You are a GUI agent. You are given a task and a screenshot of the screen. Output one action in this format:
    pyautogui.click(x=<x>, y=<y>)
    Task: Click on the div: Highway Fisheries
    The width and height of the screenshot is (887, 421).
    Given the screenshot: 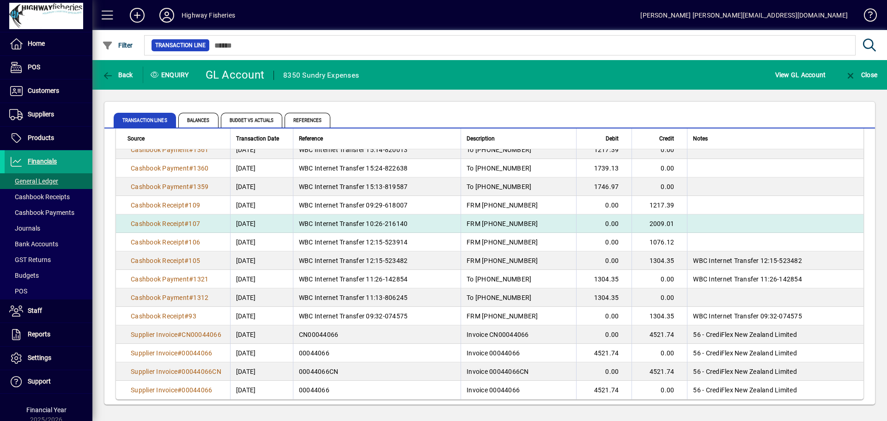 What is the action you would take?
    pyautogui.click(x=208, y=15)
    